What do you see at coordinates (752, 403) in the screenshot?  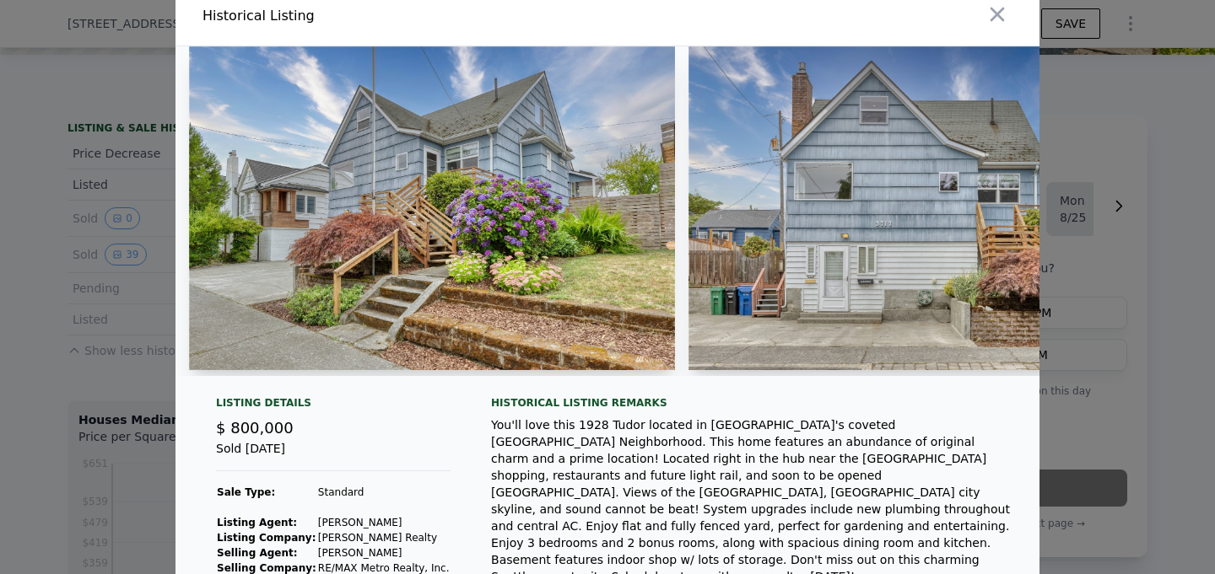 I see `div: Historical Listing remarks` at bounding box center [752, 403].